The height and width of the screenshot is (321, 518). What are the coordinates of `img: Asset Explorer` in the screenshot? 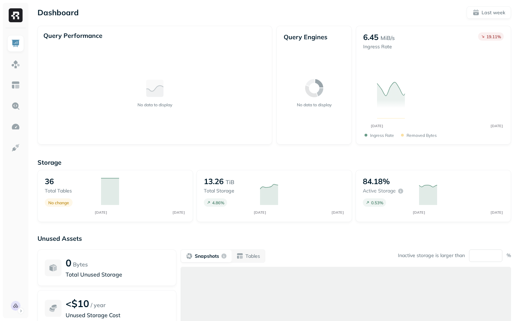 It's located at (16, 85).